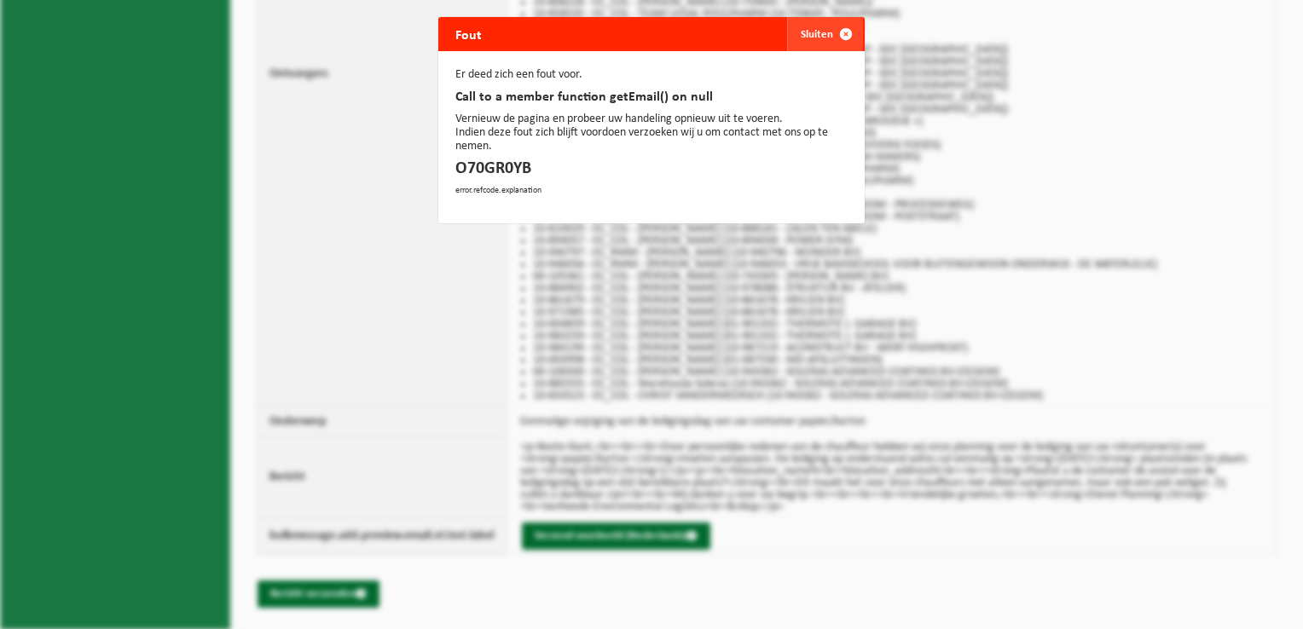  What do you see at coordinates (651, 169) in the screenshot?
I see `p: O70GR0YB` at bounding box center [651, 169].